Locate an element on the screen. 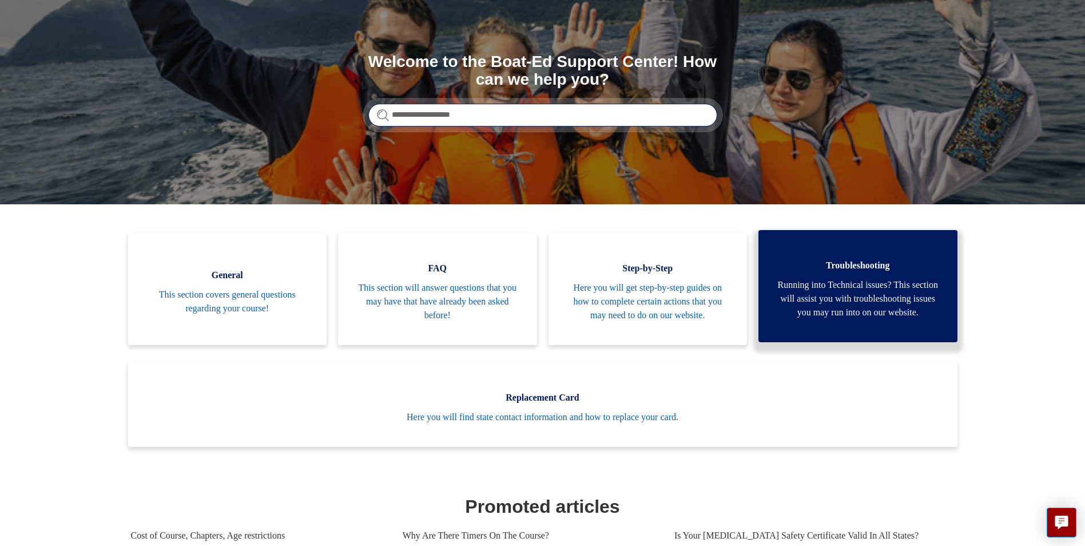  div: Live chat is located at coordinates (1062, 522).